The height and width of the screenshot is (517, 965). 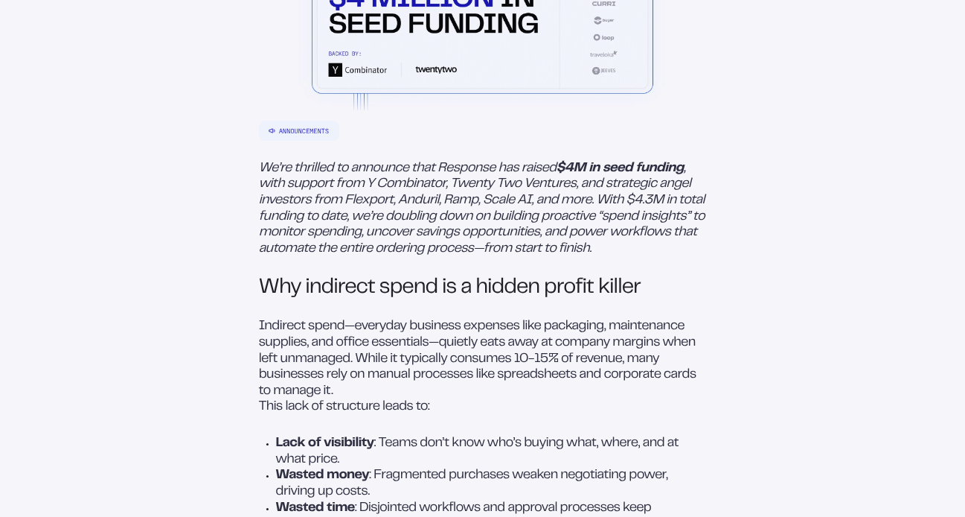 I want to click on strong: Wasted money, so click(x=322, y=475).